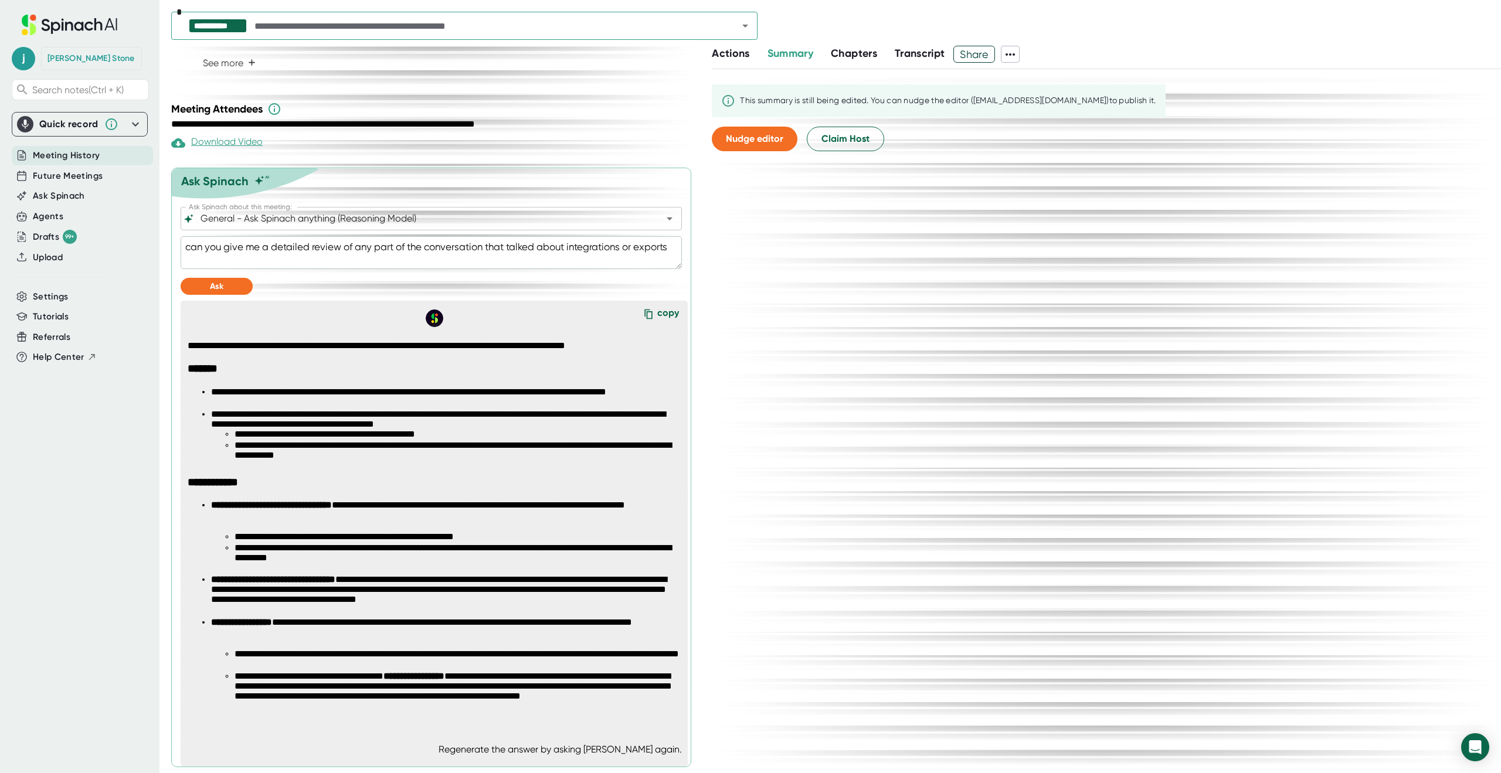 The image size is (1501, 773). Describe the element at coordinates (974, 54) in the screenshot. I see `button: Share` at that location.